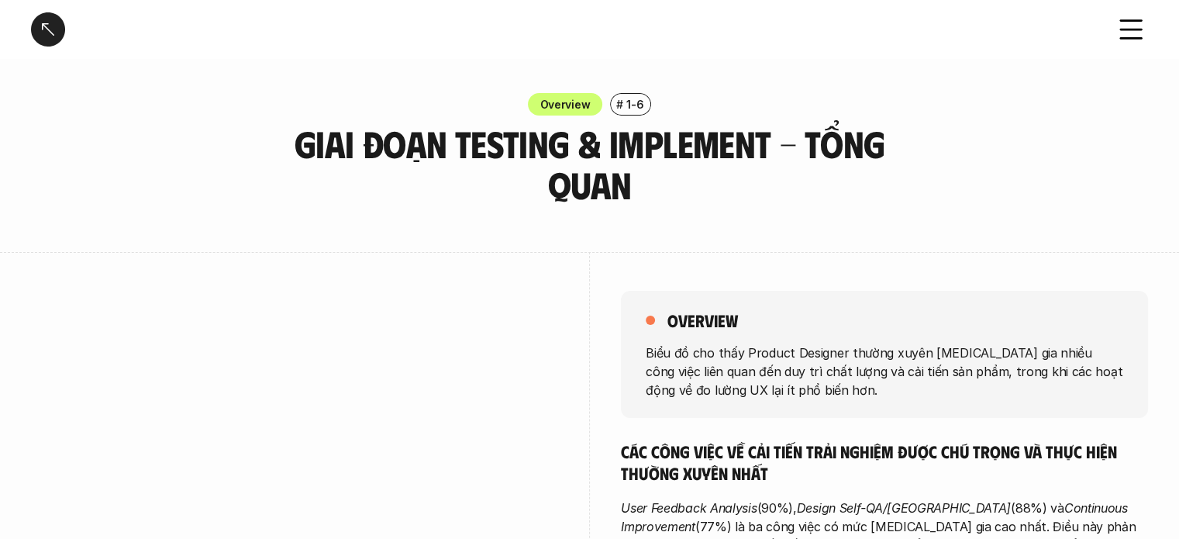 The image size is (1179, 539). I want to click on p: Overview, so click(565, 104).